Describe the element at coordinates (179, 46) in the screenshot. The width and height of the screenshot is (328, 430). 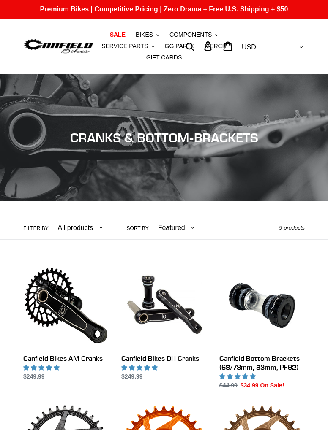
I see `a: GG PARTS` at that location.